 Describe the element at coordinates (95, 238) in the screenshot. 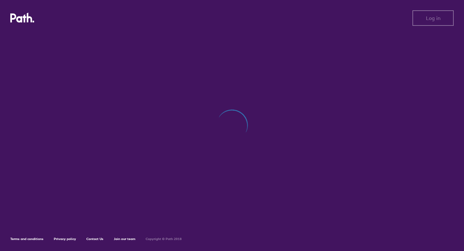

I see `a: Contact Us` at that location.